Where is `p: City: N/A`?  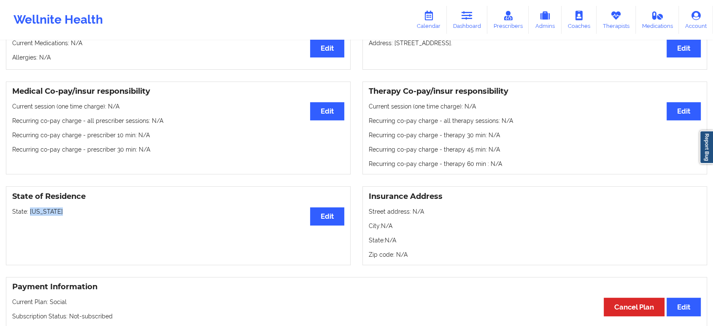 p: City: N/A is located at coordinates (534, 226).